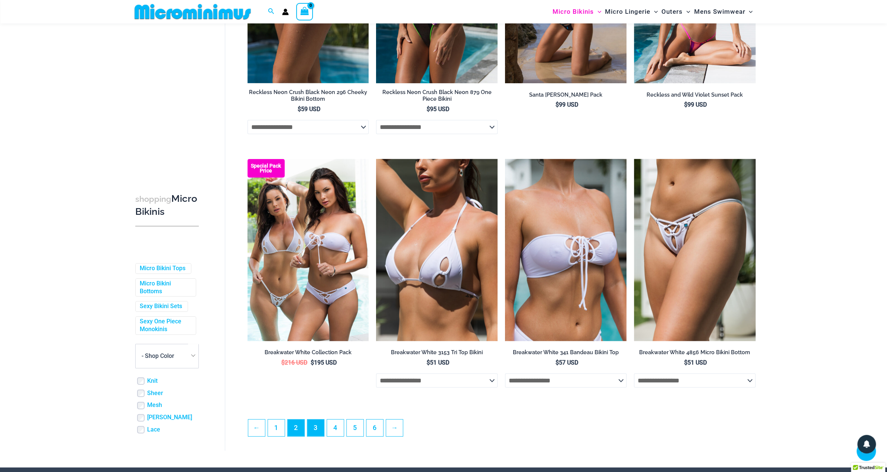 This screenshot has height=472, width=887. What do you see at coordinates (573, 12) in the screenshot?
I see `span: Micro Bikinis` at bounding box center [573, 12].